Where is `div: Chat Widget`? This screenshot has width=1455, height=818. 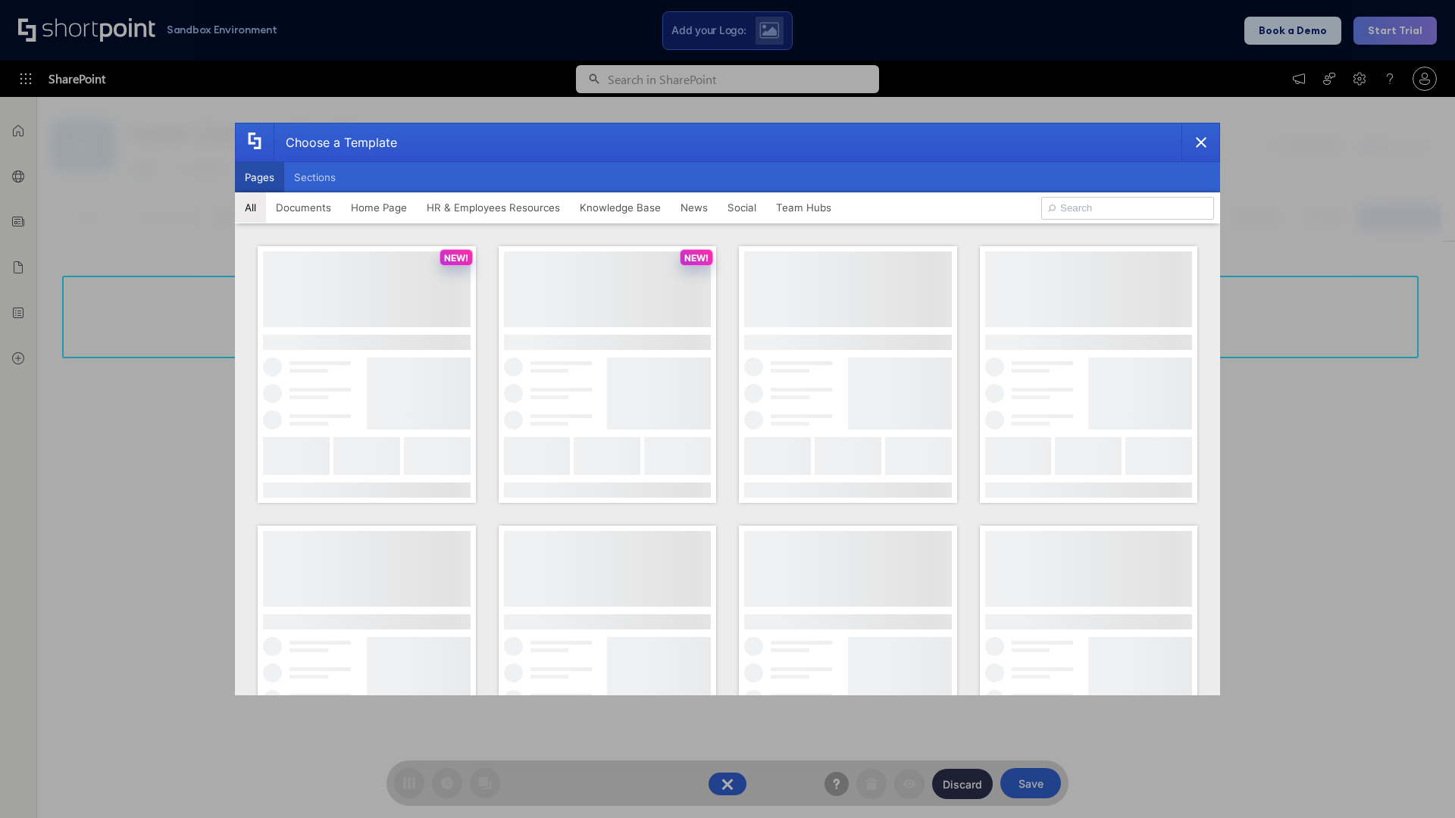
div: Chat Widget is located at coordinates (1417, 782).